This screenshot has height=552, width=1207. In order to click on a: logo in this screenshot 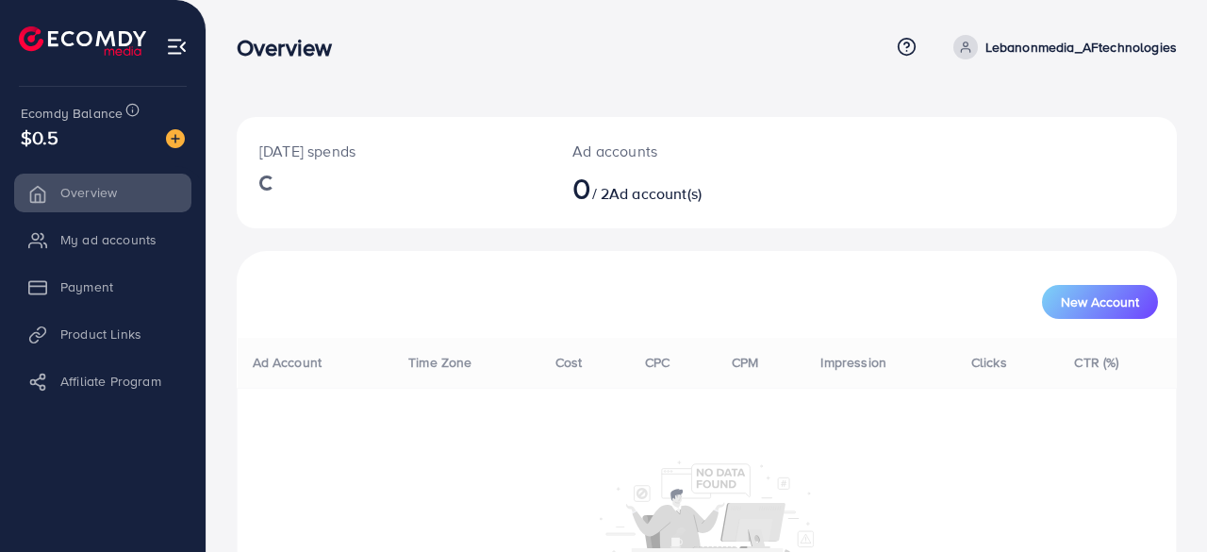, I will do `click(82, 41)`.